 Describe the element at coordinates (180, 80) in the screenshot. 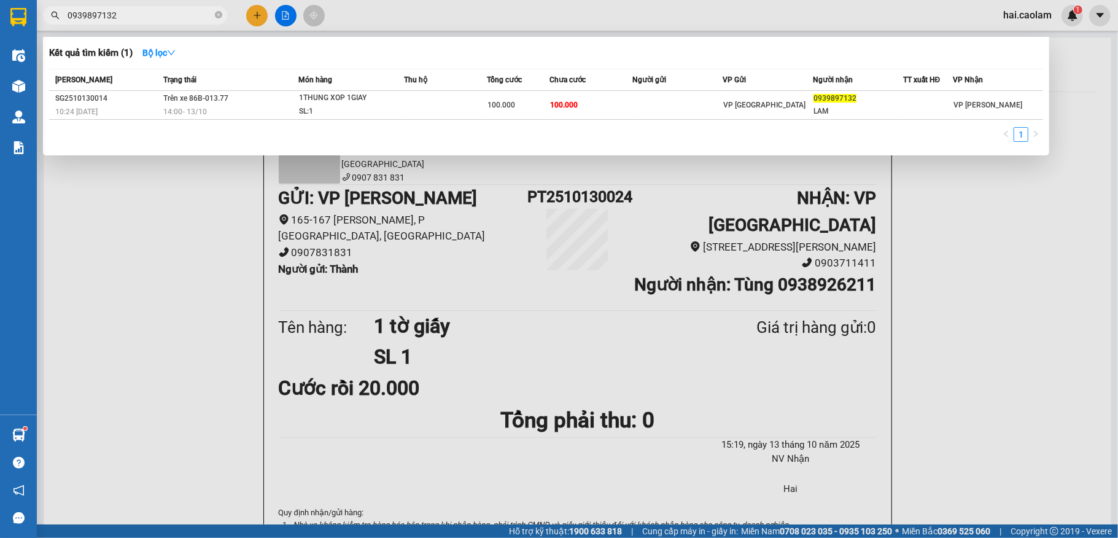

I see `span: Trạng thái` at that location.